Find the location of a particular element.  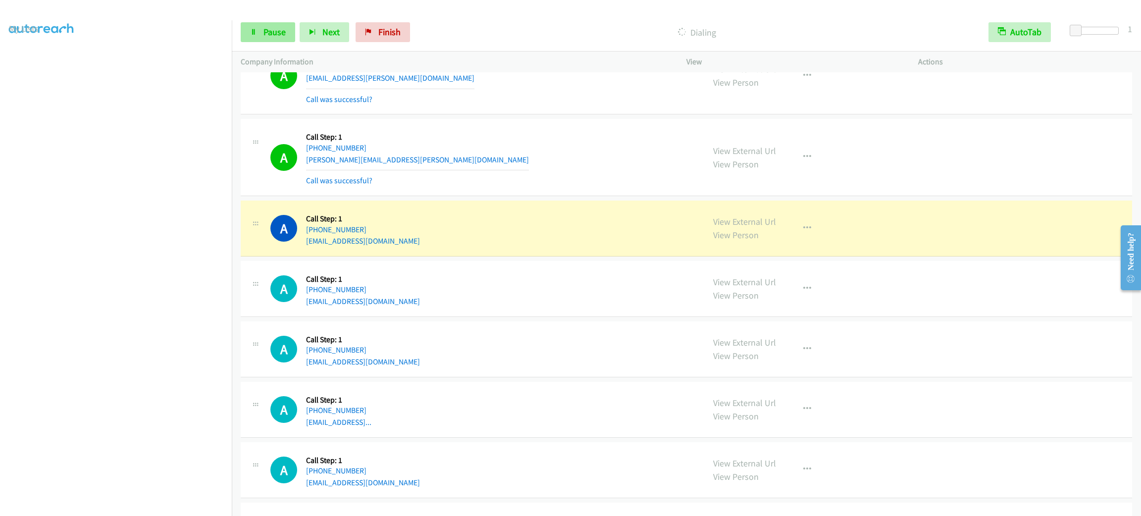

a: My Lists is located at coordinates (24, 28).